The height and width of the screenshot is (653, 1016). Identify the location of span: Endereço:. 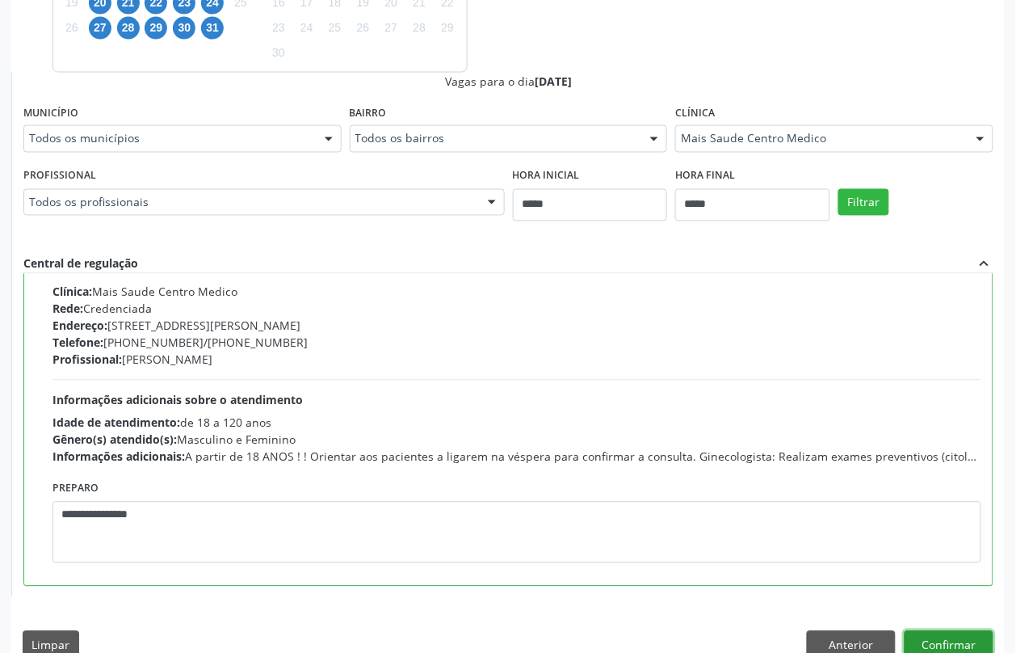
(80, 325).